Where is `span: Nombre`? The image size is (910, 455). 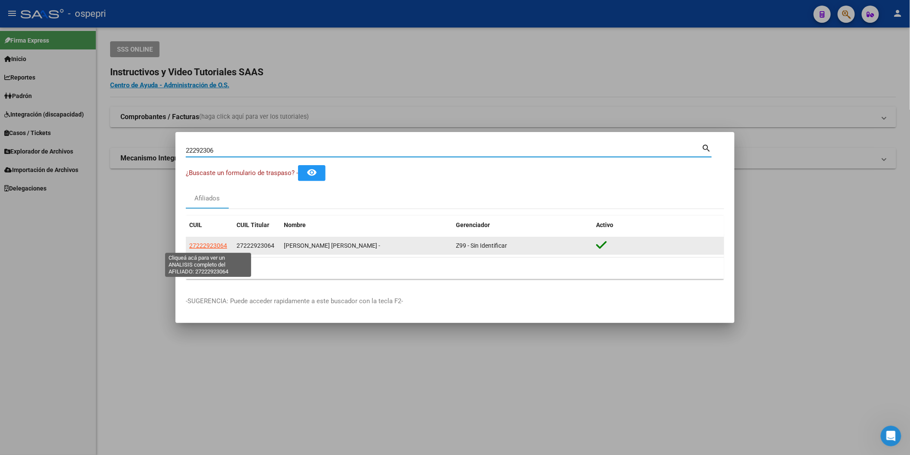 span: Nombre is located at coordinates (294, 225).